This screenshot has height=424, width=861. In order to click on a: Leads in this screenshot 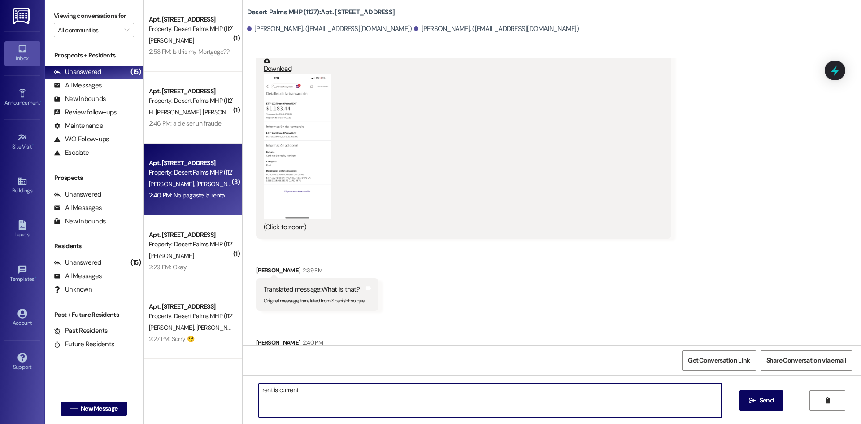, I will do `click(22, 230)`.